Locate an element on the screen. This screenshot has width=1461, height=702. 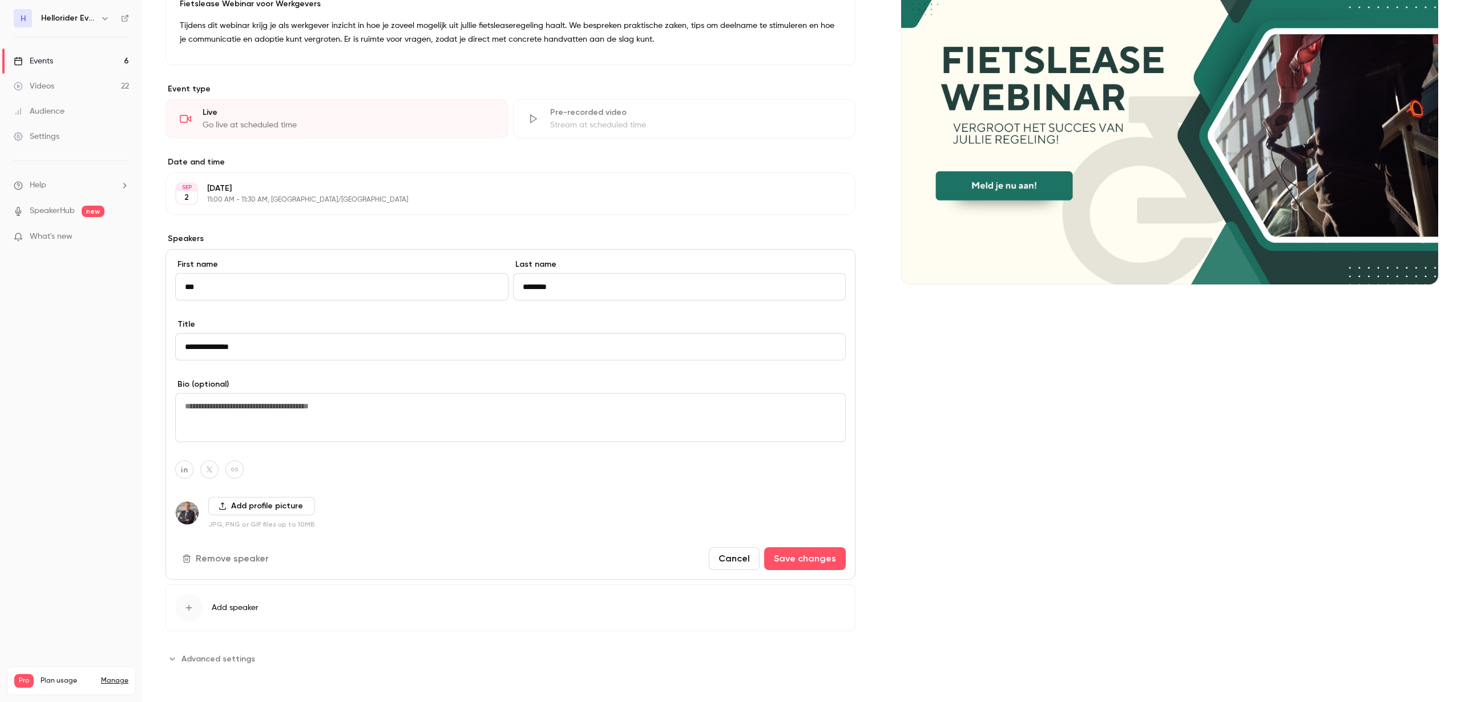
a: Manage is located at coordinates (115, 680).